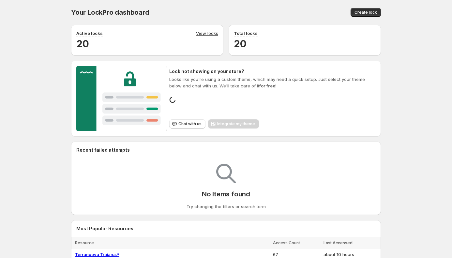  Describe the element at coordinates (190, 124) in the screenshot. I see `span: Chat with us` at that location.